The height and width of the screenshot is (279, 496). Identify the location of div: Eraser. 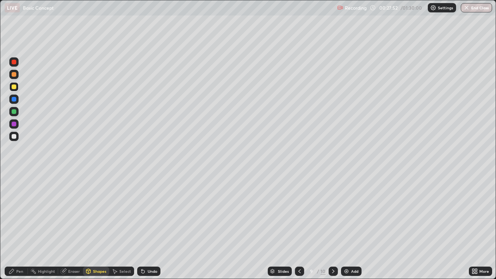
(74, 271).